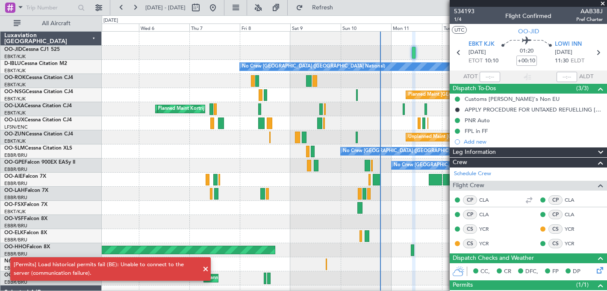 The width and height of the screenshot is (607, 291). What do you see at coordinates (25, 177) in the screenshot?
I see `a: OO-AIEFalcon 7X` at bounding box center [25, 177].